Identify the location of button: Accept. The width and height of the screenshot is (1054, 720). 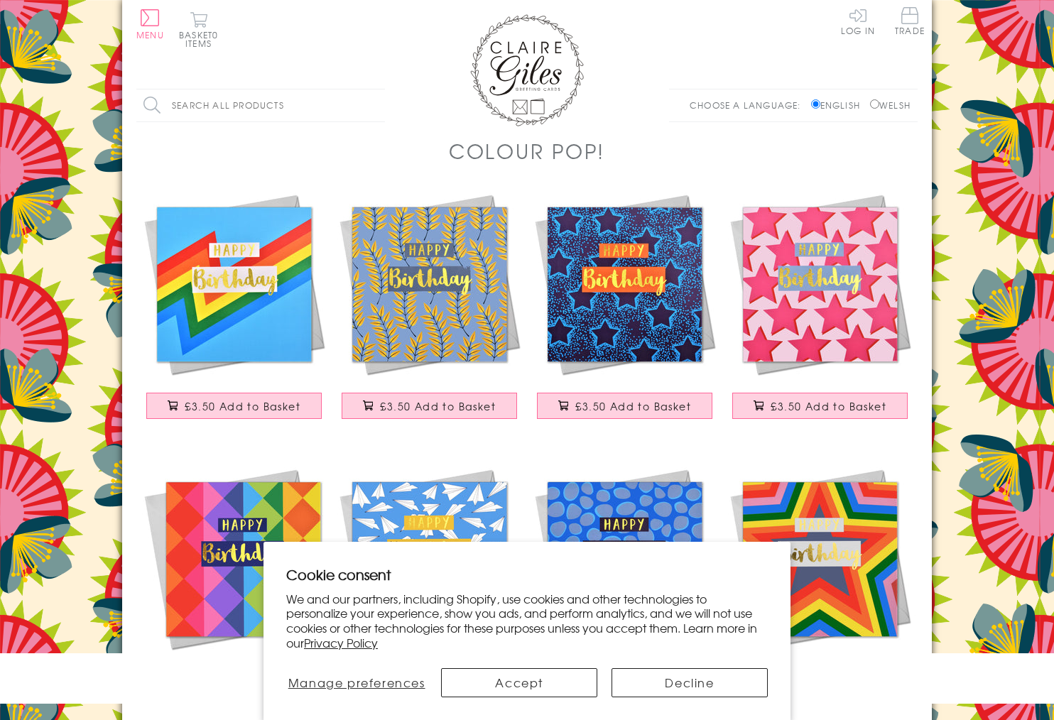
(519, 682).